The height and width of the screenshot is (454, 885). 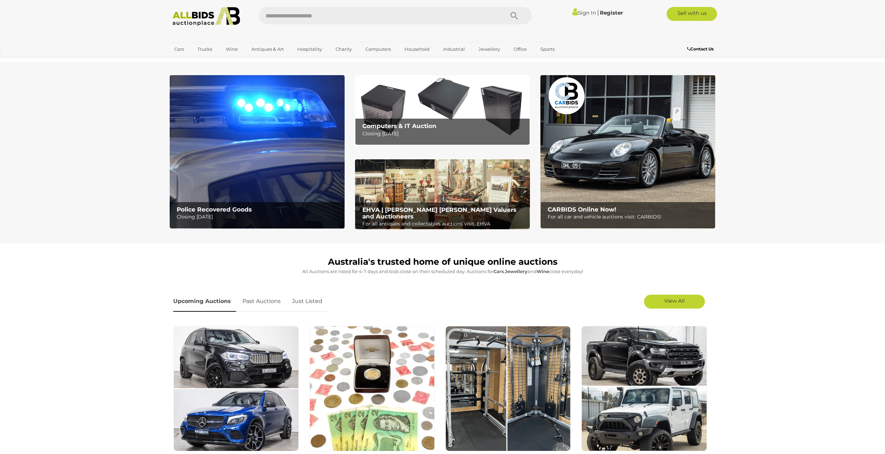 What do you see at coordinates (627, 152) in the screenshot?
I see `img: CARBIDS Online Now!` at bounding box center [627, 152].